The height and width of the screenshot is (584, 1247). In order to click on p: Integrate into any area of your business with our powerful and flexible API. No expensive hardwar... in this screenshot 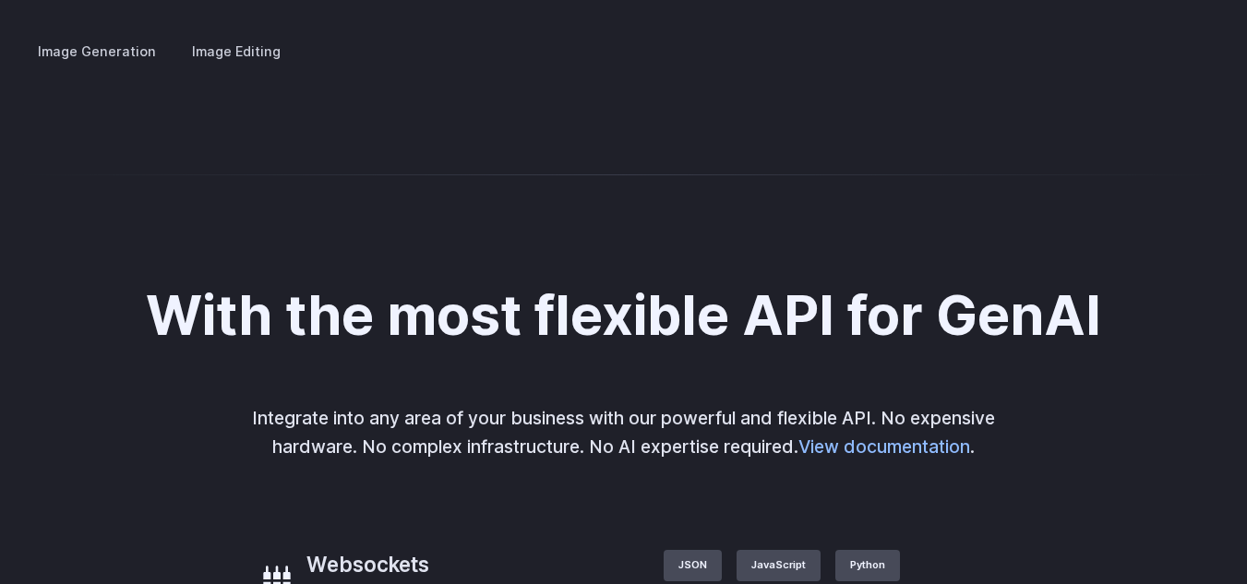, I will do `click(624, 432)`.